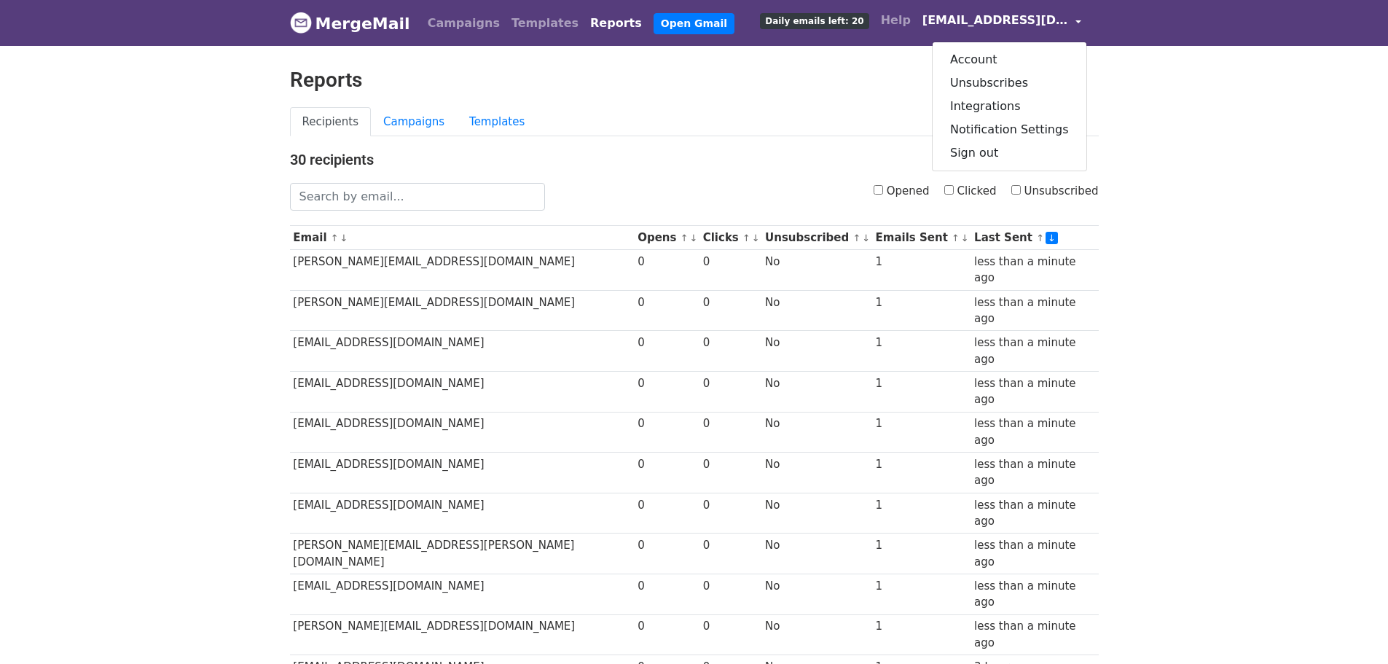 Image resolution: width=1388 pixels, height=664 pixels. I want to click on h4: 30 recipients, so click(694, 160).